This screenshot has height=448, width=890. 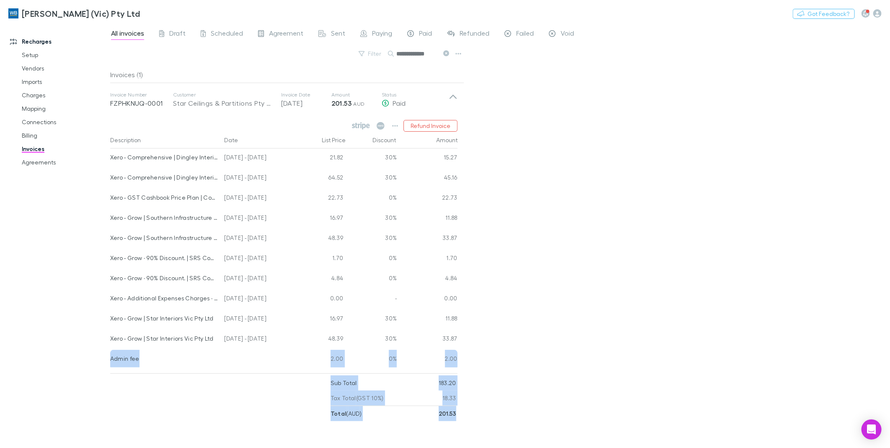 I want to click on div: Open Intercom Messenger, so click(x=872, y=429).